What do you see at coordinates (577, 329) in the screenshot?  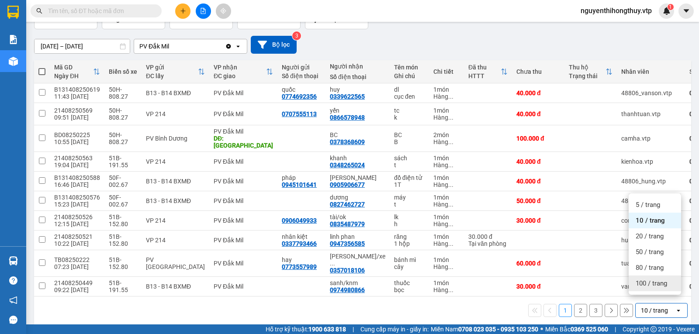 I see `span: Miền Bắc` at bounding box center [577, 329].